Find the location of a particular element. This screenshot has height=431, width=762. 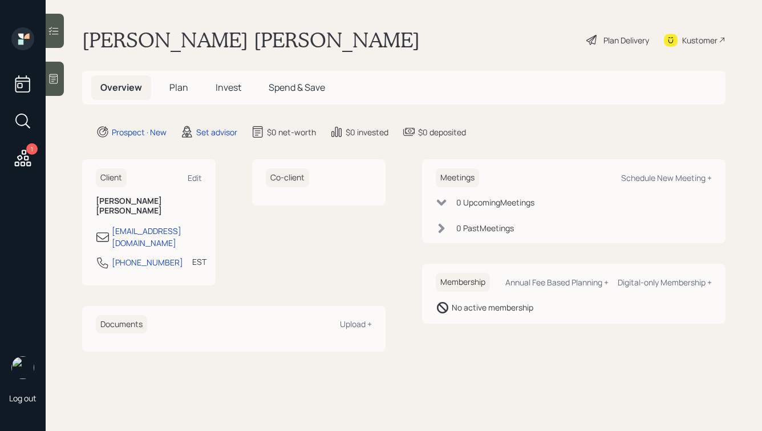

h6: Client is located at coordinates (111, 177).